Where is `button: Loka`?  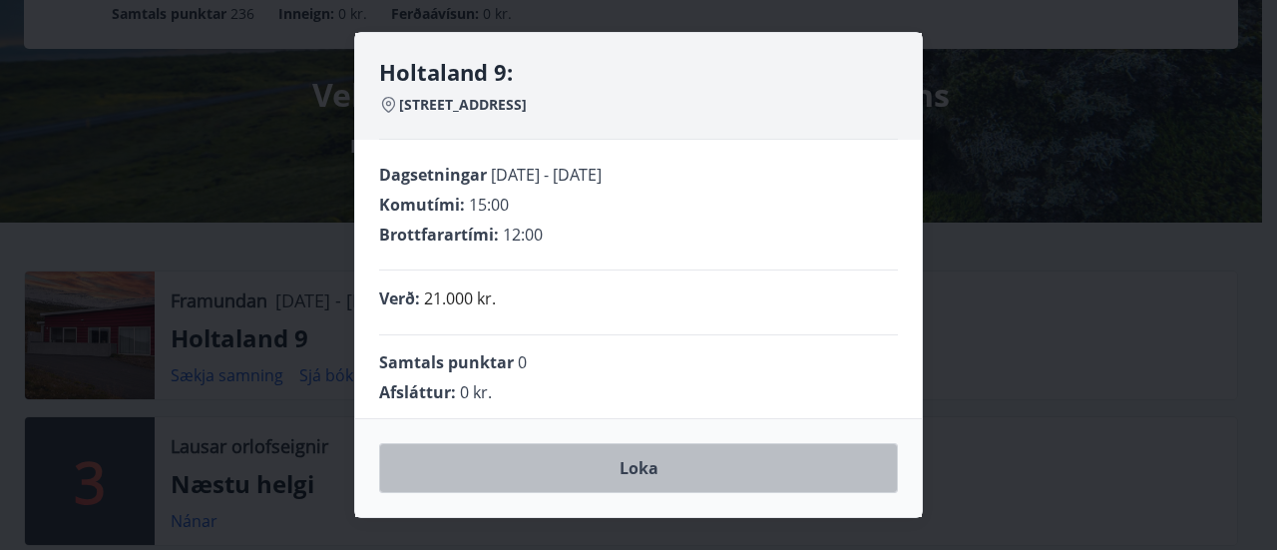
button: Loka is located at coordinates (638, 468).